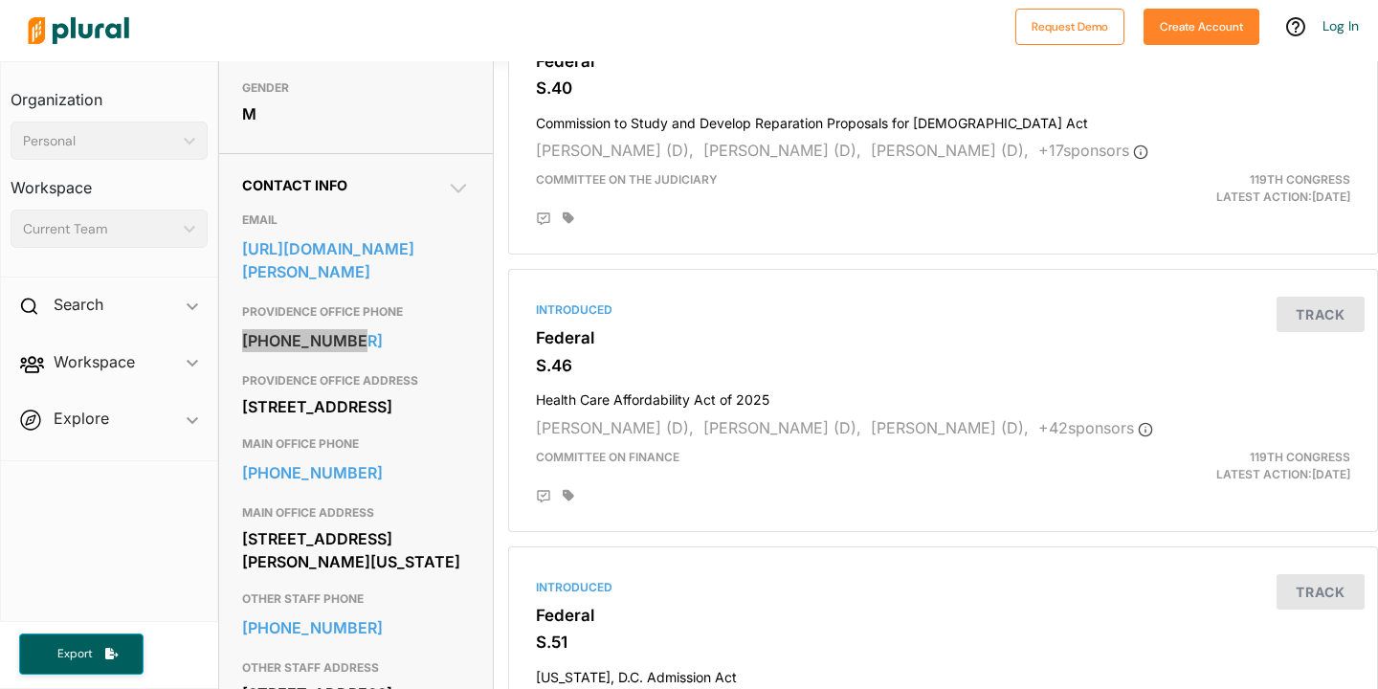 The width and height of the screenshot is (1378, 689). I want to click on div: Current Team, so click(100, 229).